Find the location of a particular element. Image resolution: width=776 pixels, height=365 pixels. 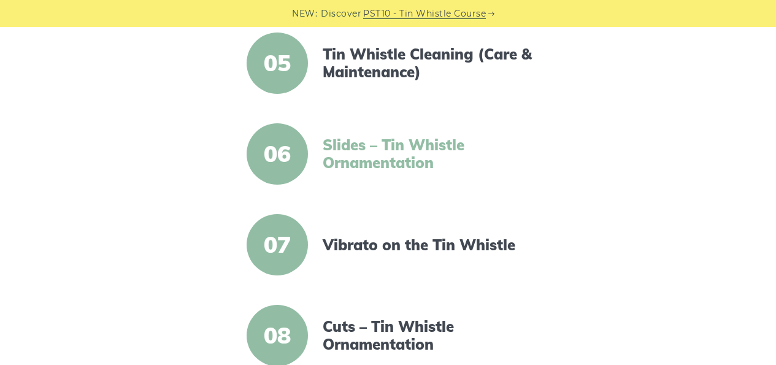

span: 06 is located at coordinates (277, 154).